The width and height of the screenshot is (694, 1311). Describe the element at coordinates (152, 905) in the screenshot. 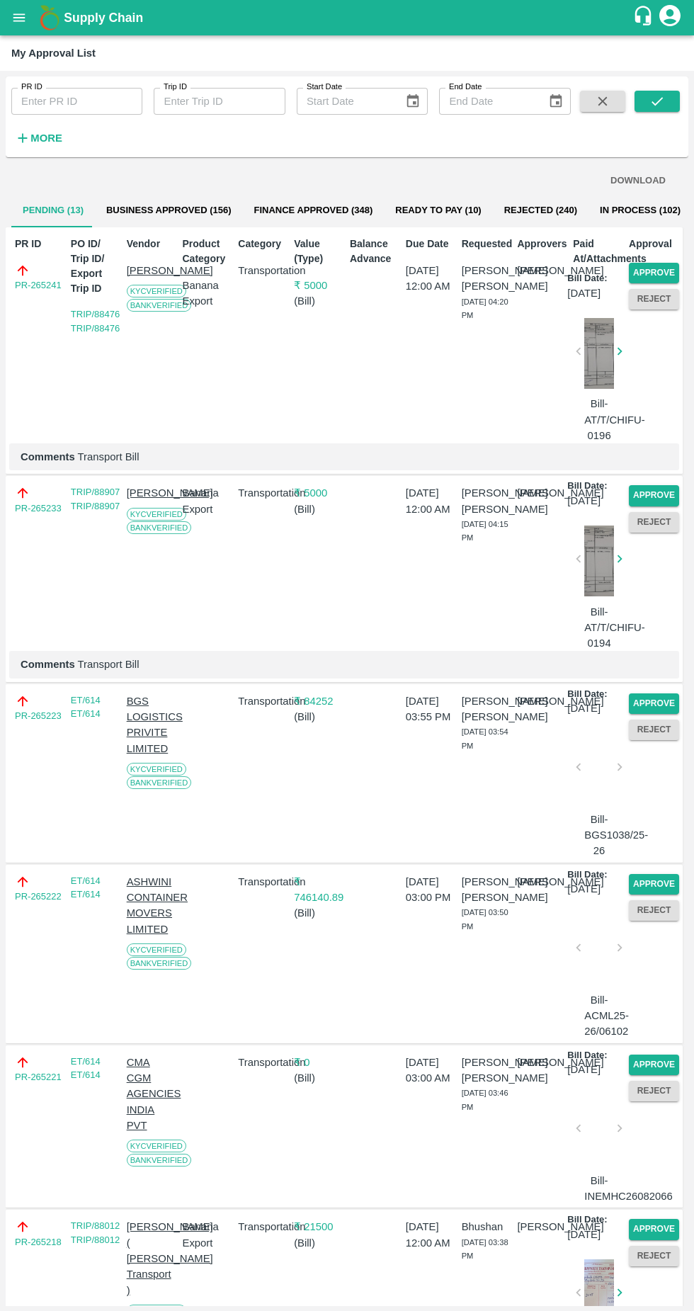

I see `p: ASHWINI CONTAINER MOVERS LIMITED` at that location.